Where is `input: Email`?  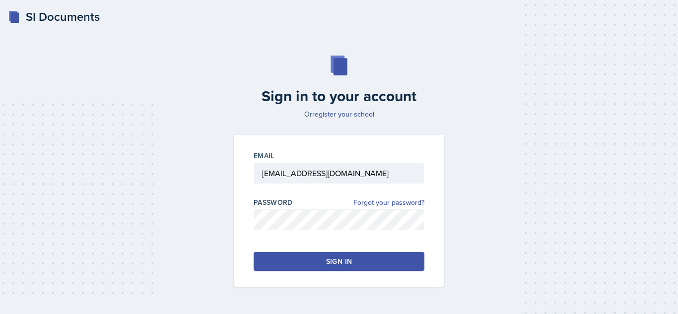
input: Email is located at coordinates (339, 173).